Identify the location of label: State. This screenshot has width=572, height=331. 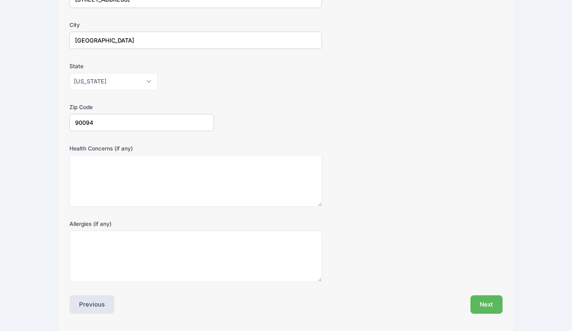
(142, 66).